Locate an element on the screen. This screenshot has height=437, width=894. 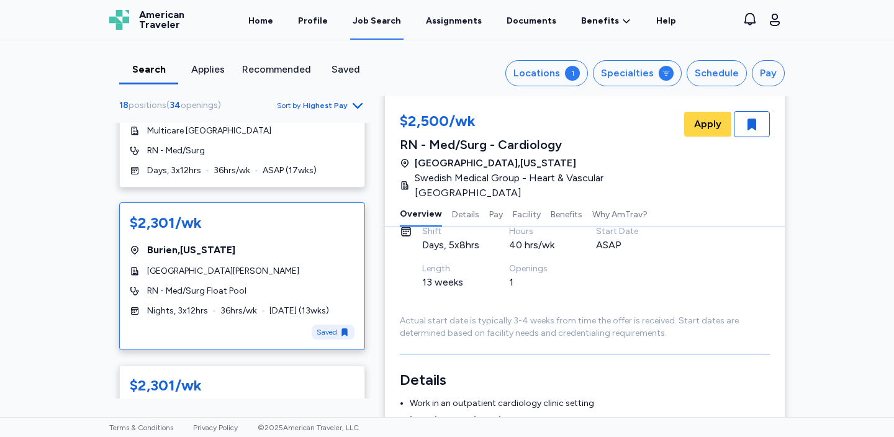
div: Locations is located at coordinates (537, 73).